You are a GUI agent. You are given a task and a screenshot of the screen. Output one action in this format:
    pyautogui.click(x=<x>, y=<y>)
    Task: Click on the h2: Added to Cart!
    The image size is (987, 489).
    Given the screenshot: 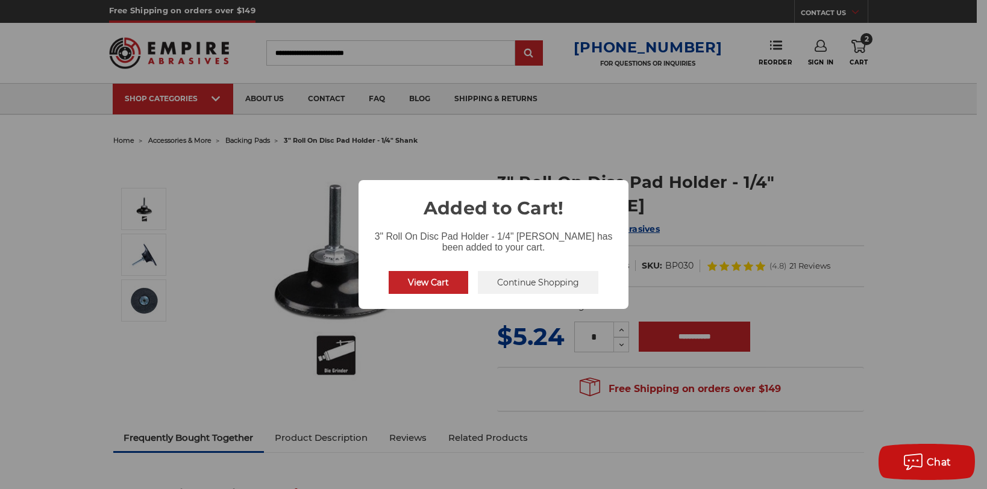 What is the action you would take?
    pyautogui.click(x=493, y=201)
    